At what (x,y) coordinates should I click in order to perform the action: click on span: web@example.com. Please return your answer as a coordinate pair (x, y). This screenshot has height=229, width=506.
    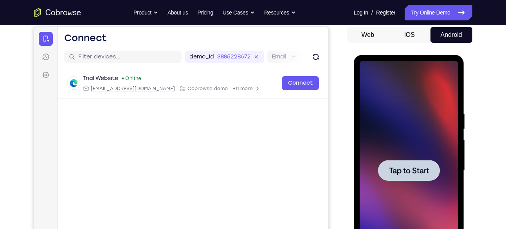
    Looking at the image, I should click on (99, 61).